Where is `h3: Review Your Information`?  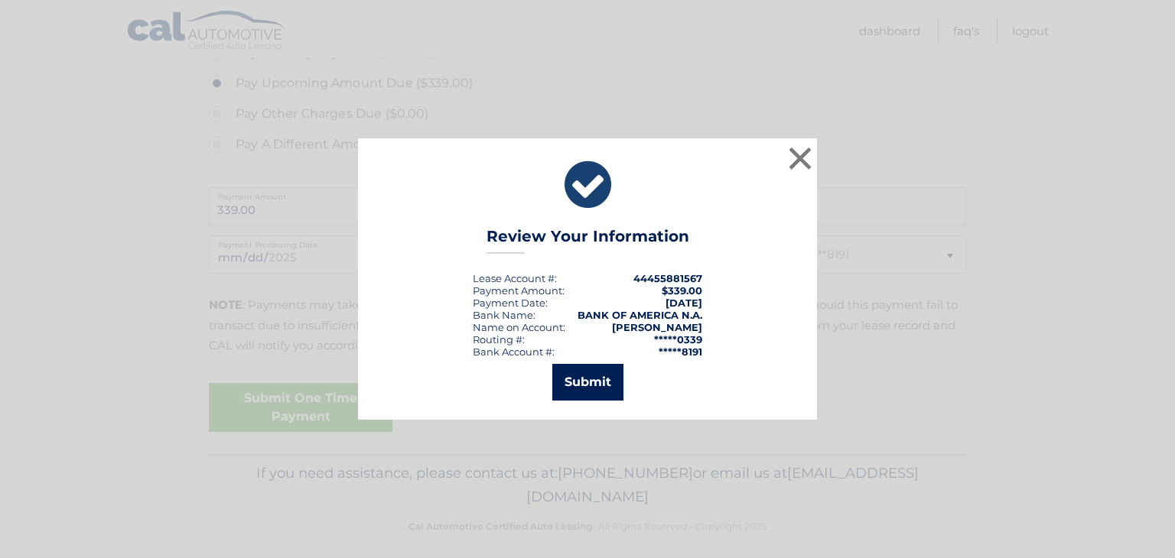
h3: Review Your Information is located at coordinates (587, 240).